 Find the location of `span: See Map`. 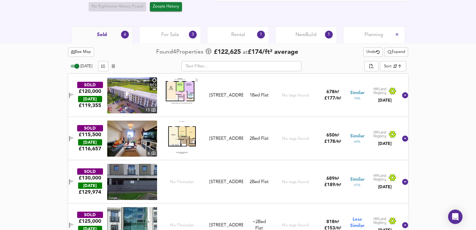

span: See Map is located at coordinates (81, 52).